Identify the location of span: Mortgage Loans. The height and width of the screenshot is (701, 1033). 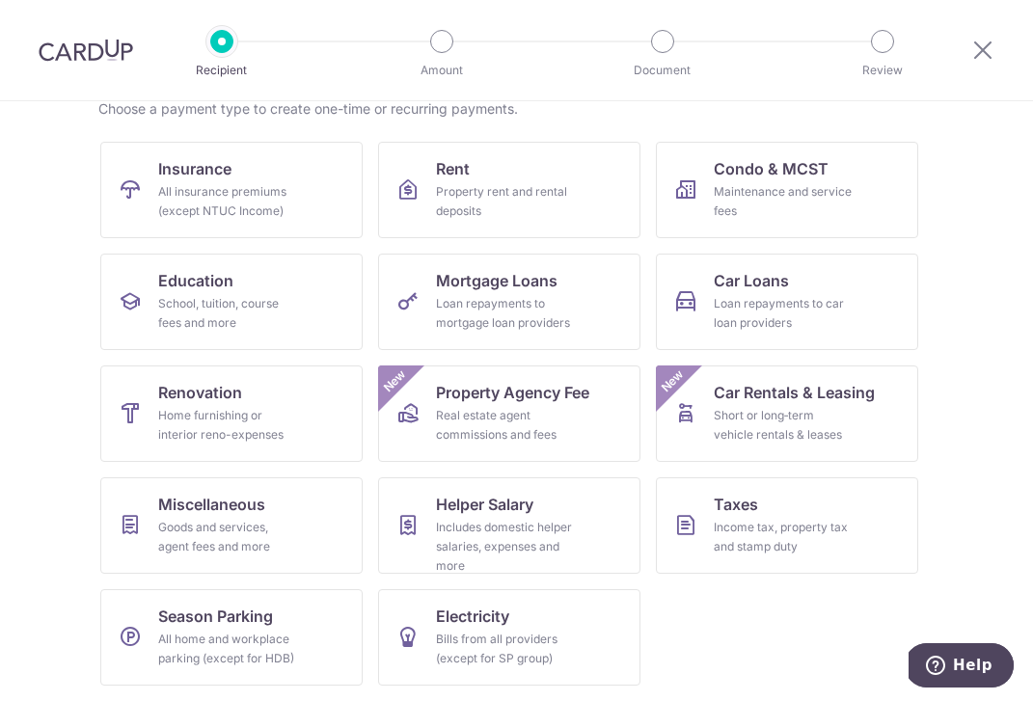
(497, 281).